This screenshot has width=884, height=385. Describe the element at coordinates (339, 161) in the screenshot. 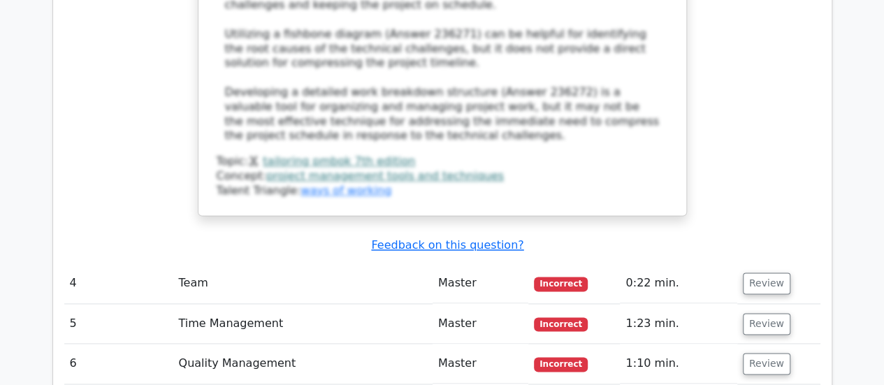

I see `a: tailoring pmbok 7th edition` at that location.